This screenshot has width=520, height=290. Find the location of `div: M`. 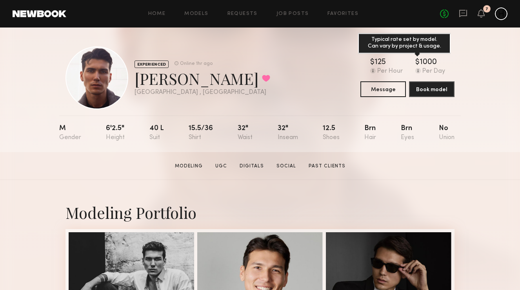

div: M is located at coordinates (70, 133).